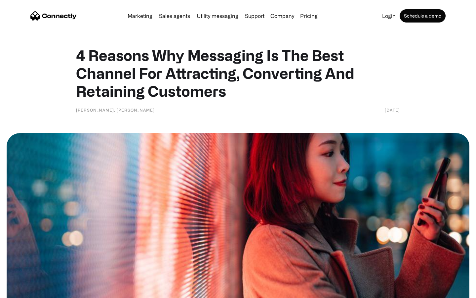 The width and height of the screenshot is (476, 298). What do you see at coordinates (389, 16) in the screenshot?
I see `a: Login` at bounding box center [389, 16].